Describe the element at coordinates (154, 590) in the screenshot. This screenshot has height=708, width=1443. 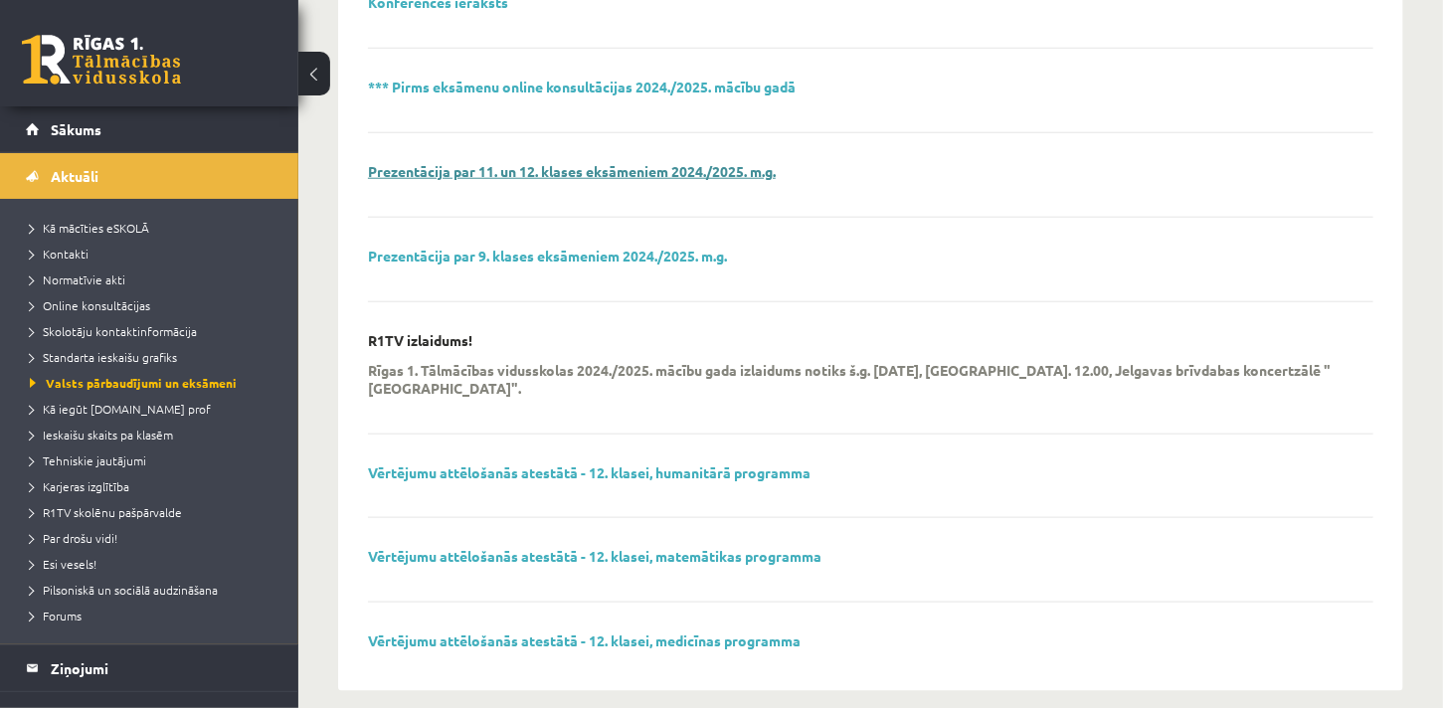
I see `a: Pilsoniskā un sociālā audzināšana` at that location.